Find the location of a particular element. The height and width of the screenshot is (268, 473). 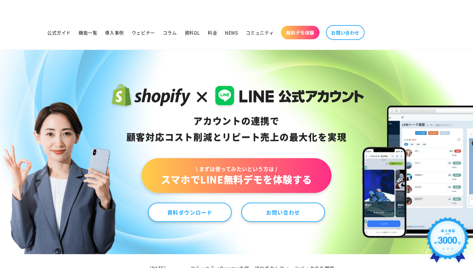

a: \ まずは使ってみたいという方は /スマホでLINE無料デモを体験する is located at coordinates (237, 176).